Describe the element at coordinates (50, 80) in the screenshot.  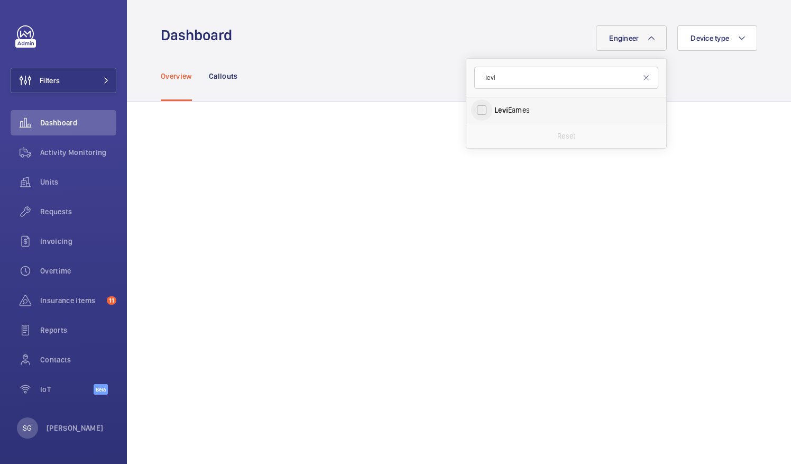
I see `span: Filters` at that location.